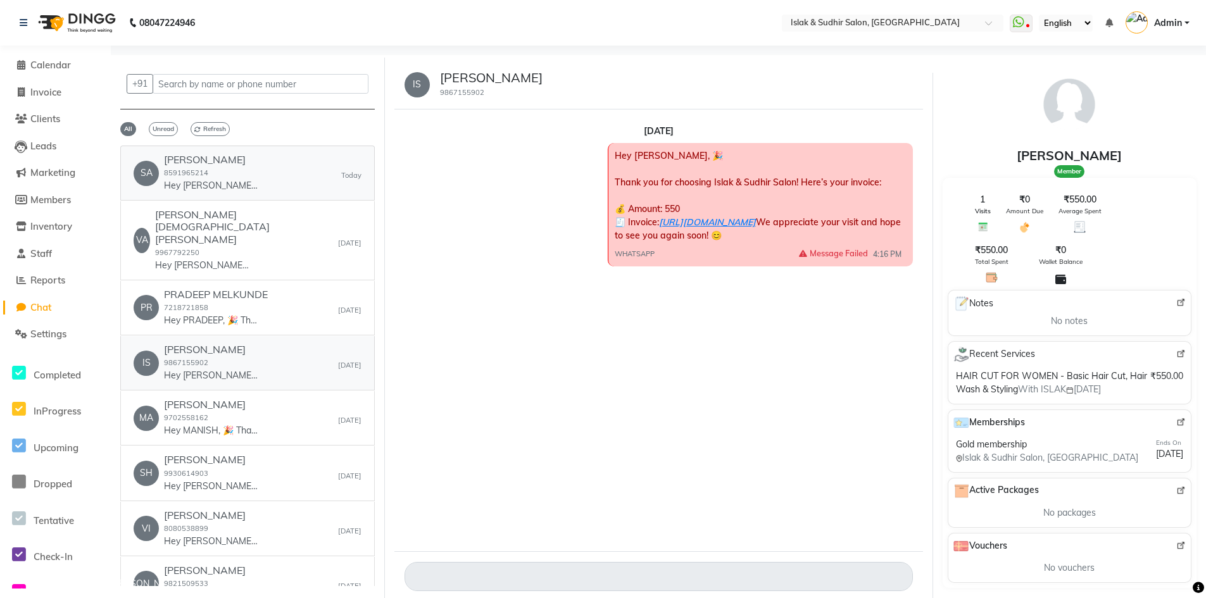  What do you see at coordinates (142, 241) in the screenshot?
I see `div: VA` at bounding box center [142, 241].